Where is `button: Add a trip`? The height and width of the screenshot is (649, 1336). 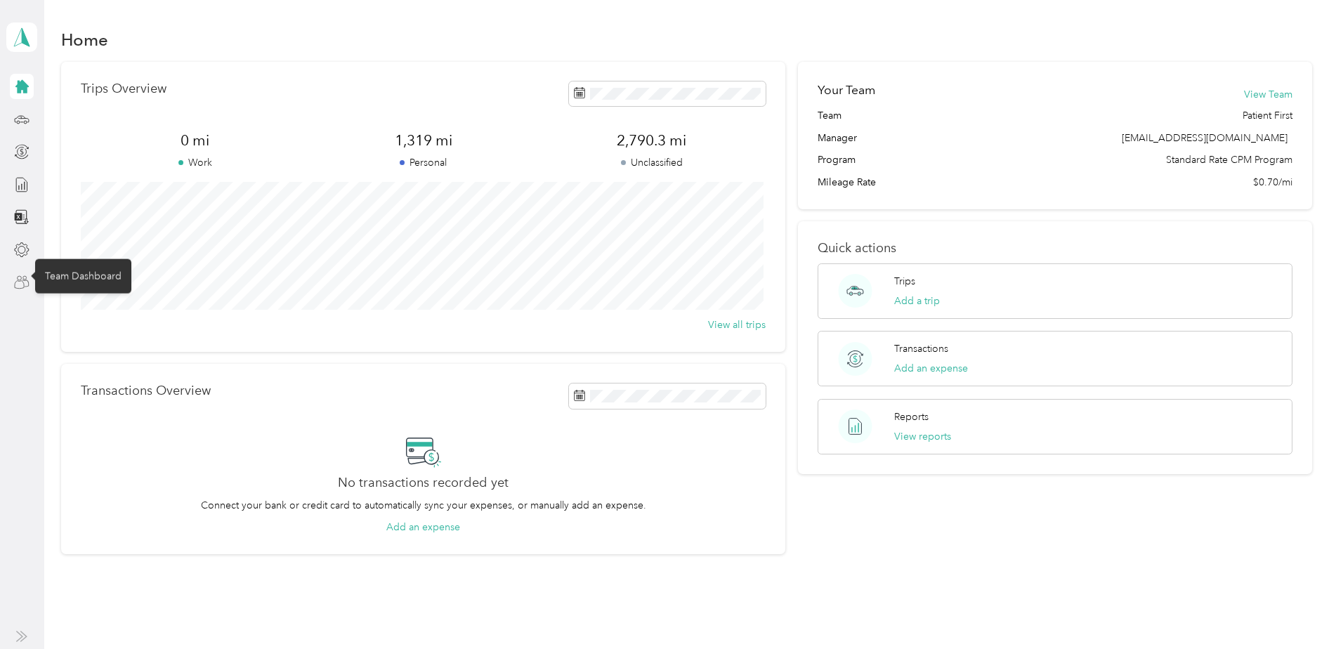 button: Add a trip is located at coordinates (916, 301).